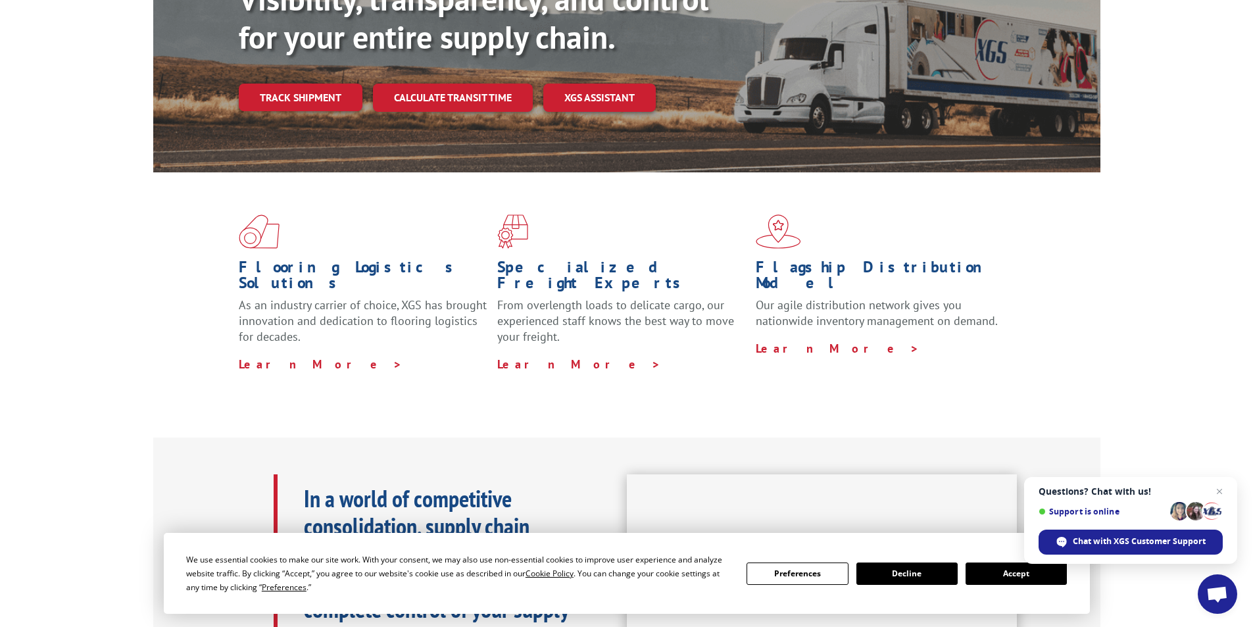 The width and height of the screenshot is (1253, 627). What do you see at coordinates (778, 232) in the screenshot?
I see `img: xgs-icon-flagship-distribution-model-red` at bounding box center [778, 232].